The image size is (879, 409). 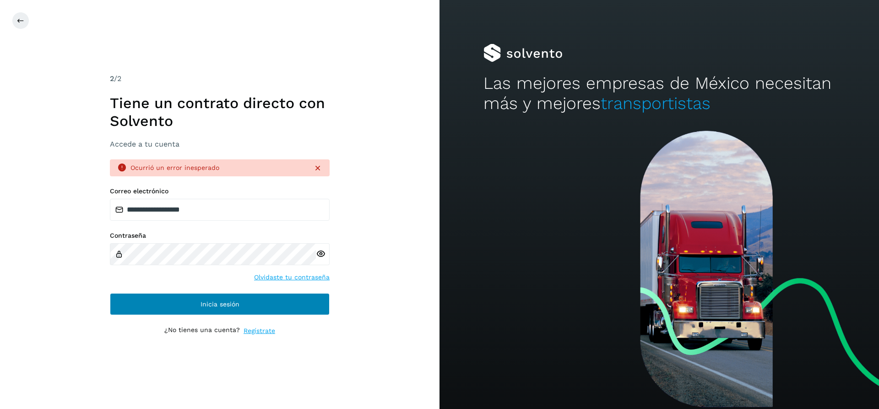 What do you see at coordinates (659, 93) in the screenshot?
I see `h2: Las mejores empresas de México necesitan más y mejores` at bounding box center [659, 93].